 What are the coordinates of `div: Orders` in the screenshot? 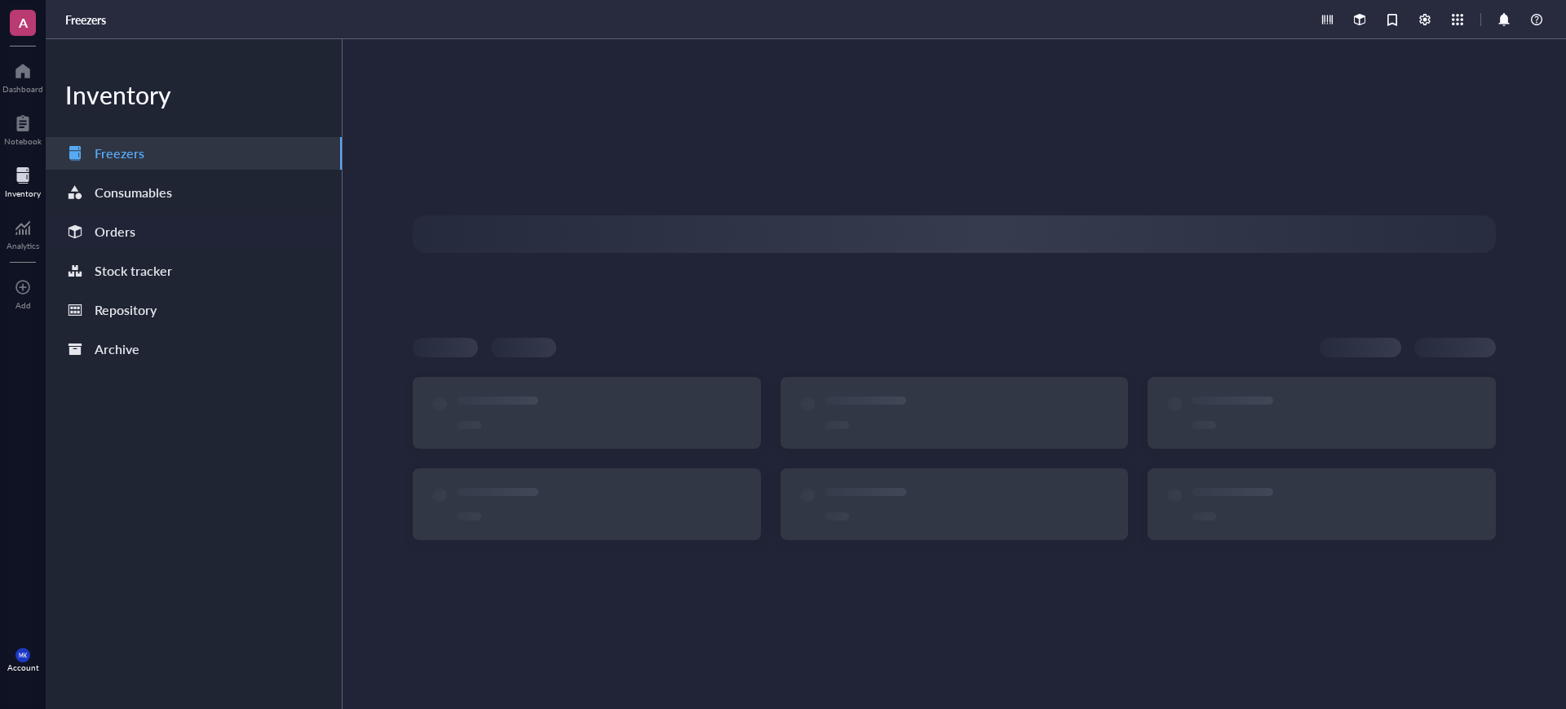 It's located at (115, 232).